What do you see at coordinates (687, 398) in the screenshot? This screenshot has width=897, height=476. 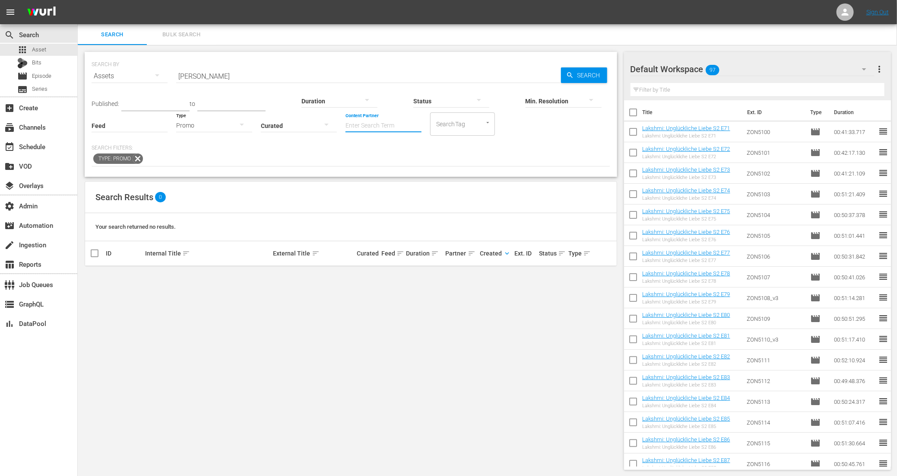 I see `a: Lakshmi: Unglückliche Liebe S2 E84` at bounding box center [687, 398].